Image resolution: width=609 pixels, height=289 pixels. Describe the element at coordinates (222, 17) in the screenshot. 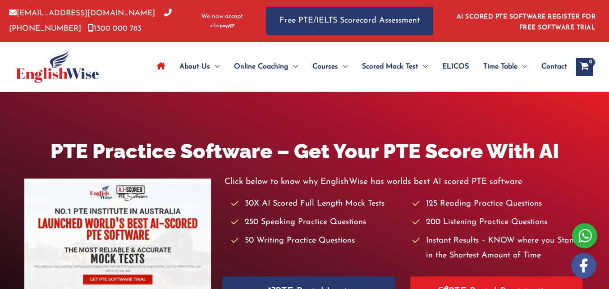

I see `span: We now accept` at that location.